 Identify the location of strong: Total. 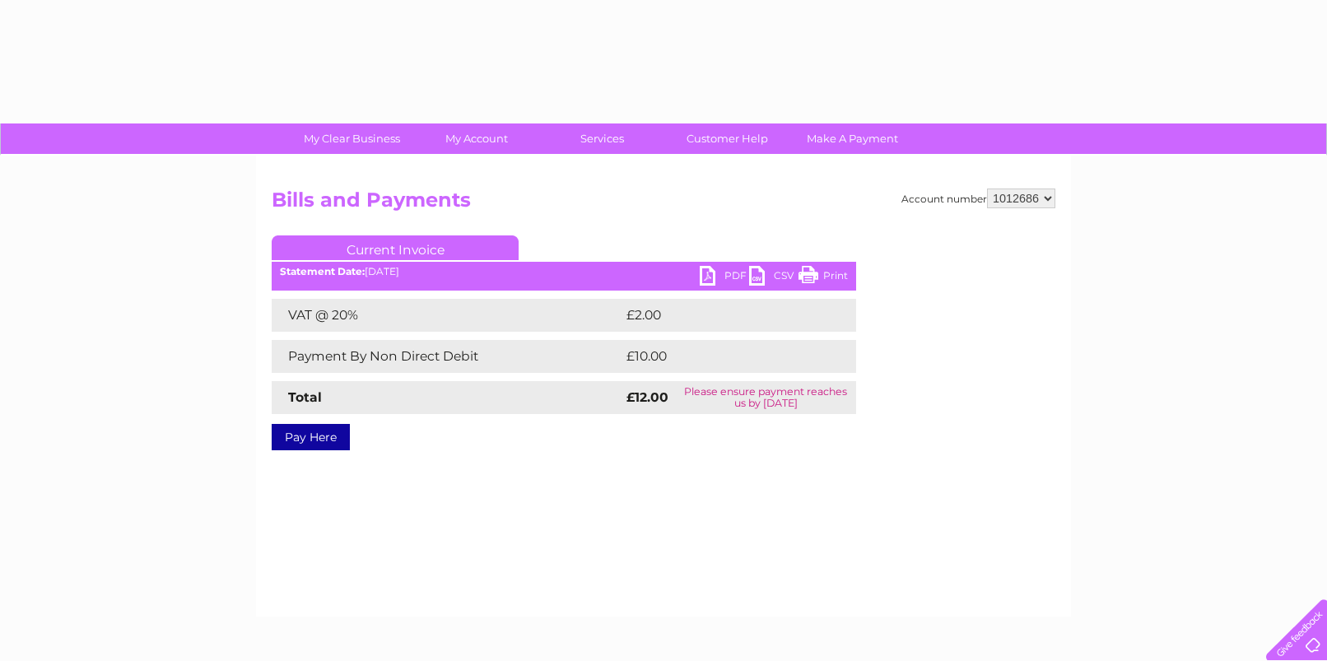
(304, 397).